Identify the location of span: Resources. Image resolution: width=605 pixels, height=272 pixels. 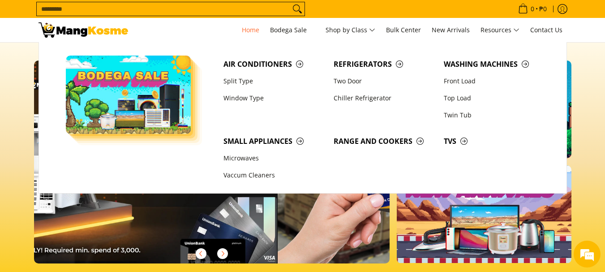
(500, 30).